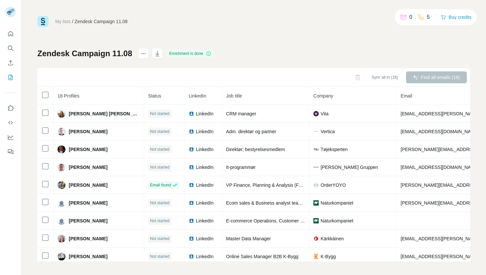  What do you see at coordinates (248, 238) in the screenshot?
I see `span: Master Data Manager` at bounding box center [248, 238].